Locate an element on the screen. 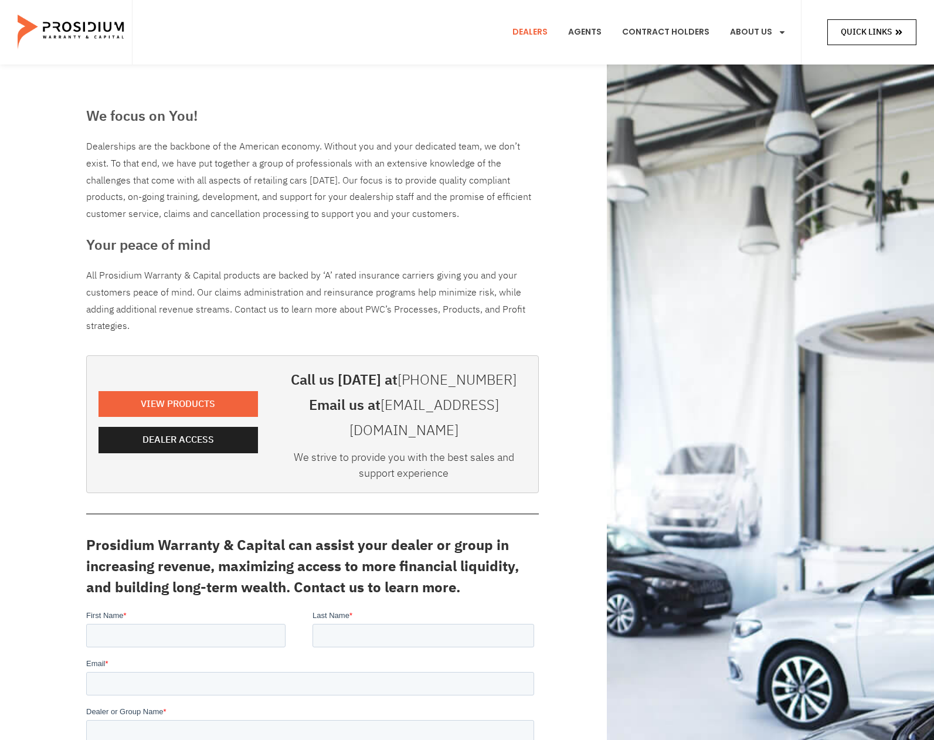 This screenshot has width=934, height=740. a: Agents is located at coordinates (585, 32).